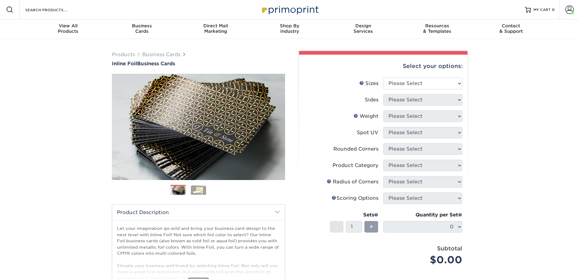  I want to click on img: Business Cards 01, so click(178, 191).